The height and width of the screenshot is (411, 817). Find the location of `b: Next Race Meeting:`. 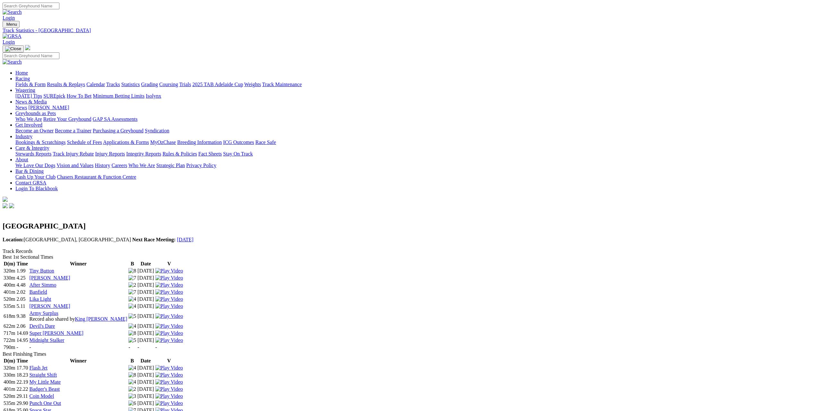

b: Next Race Meeting: is located at coordinates (154, 239).